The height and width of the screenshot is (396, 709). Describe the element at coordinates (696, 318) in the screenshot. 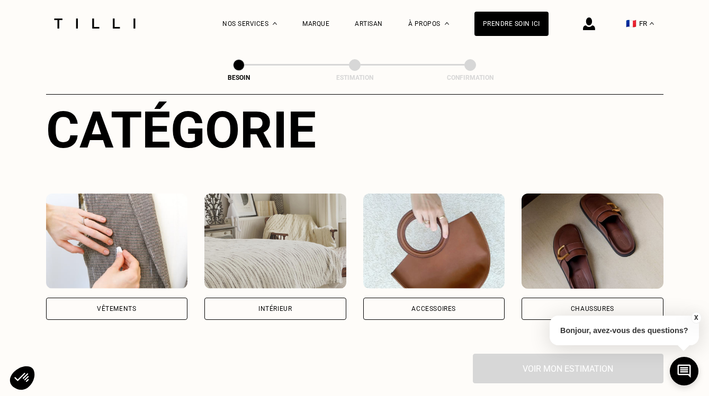

I see `button: X` at that location.